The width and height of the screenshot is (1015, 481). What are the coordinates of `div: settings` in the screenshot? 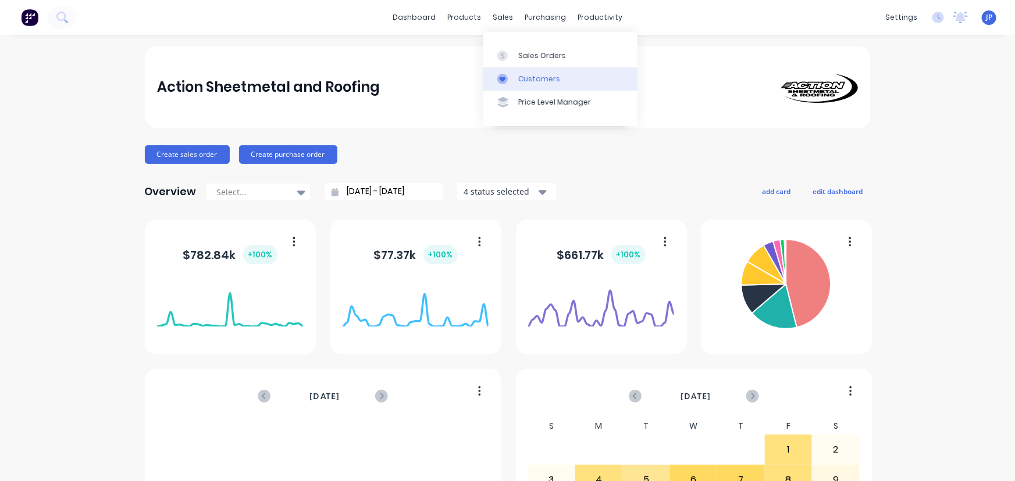 It's located at (901, 17).